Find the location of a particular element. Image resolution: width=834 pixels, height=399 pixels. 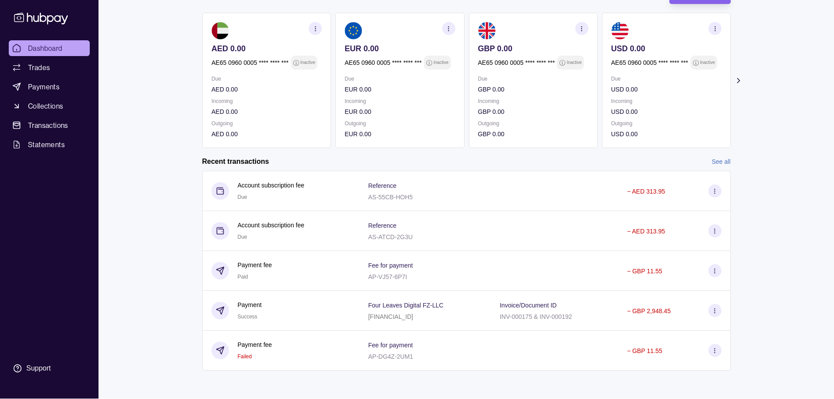

p: AS-ATCD-2G3U is located at coordinates (390, 237).